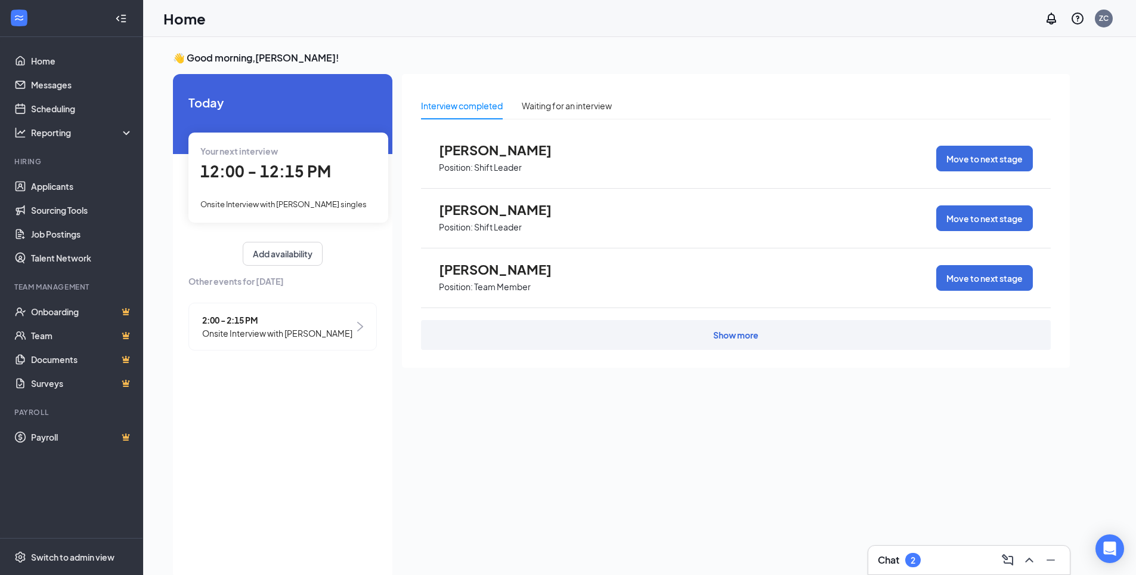 This screenshot has width=1136, height=575. What do you see at coordinates (1008, 560) in the screenshot?
I see `svg: ComposeMessage` at bounding box center [1008, 560].